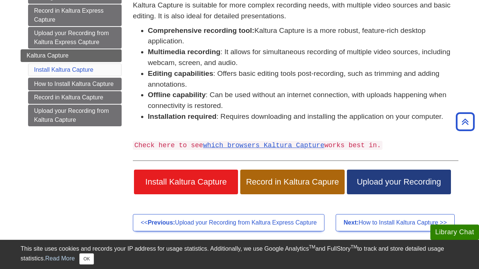 Image resolution: width=479 pixels, height=269 pixels. Describe the element at coordinates (48, 55) in the screenshot. I see `span: Kaltura Capture` at that location.